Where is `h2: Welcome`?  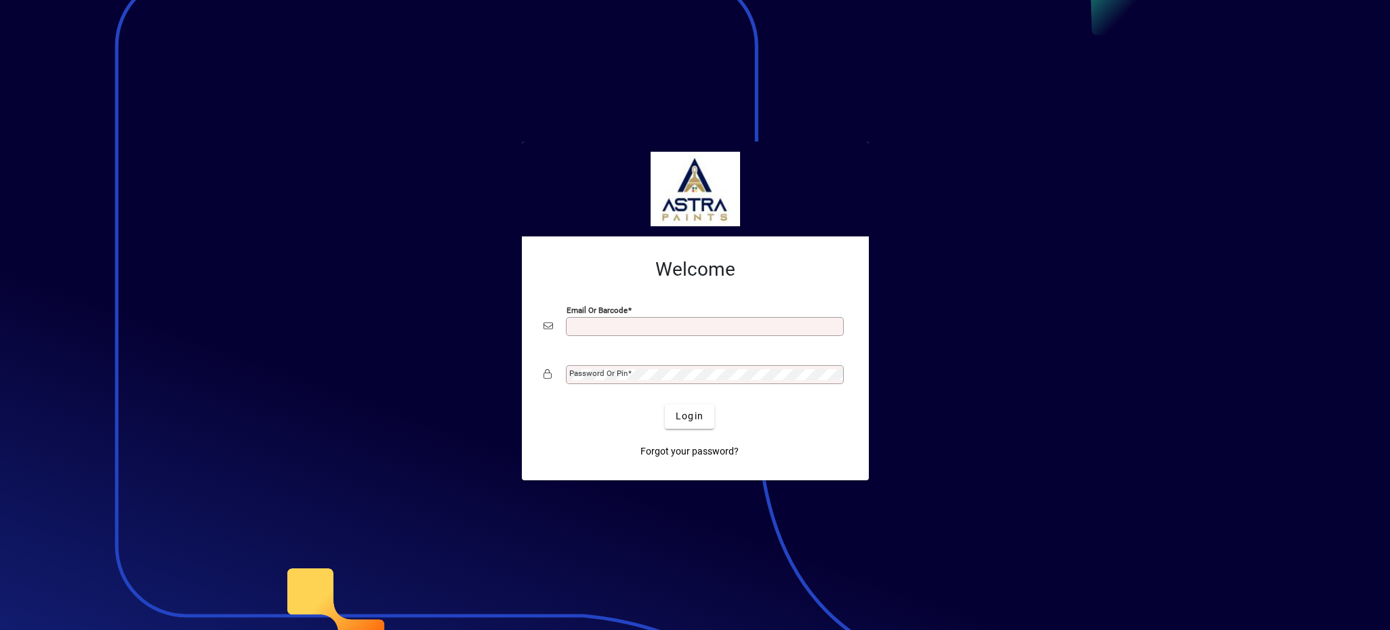 h2: Welcome is located at coordinates (695, 270).